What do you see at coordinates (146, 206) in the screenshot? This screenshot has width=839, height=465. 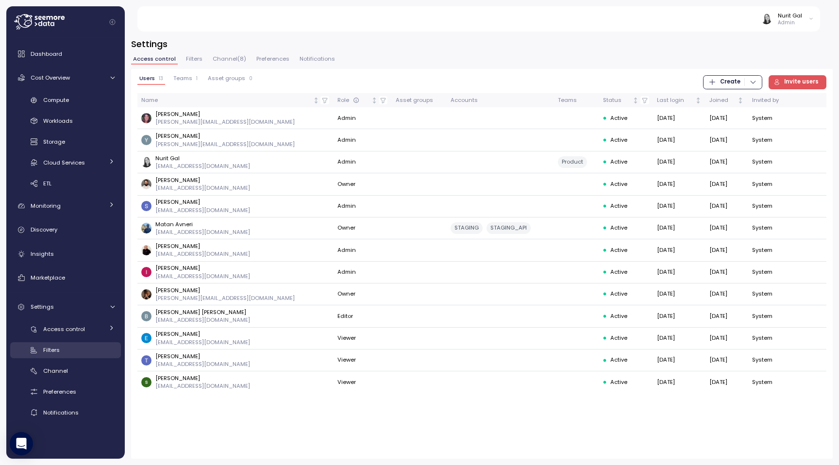 I see `img: ACg8ocLCy7HMj59gwelRyEldAl2GQfy23E10ipDNf0SDYCnD3y85RA=s96-c` at bounding box center [146, 206].